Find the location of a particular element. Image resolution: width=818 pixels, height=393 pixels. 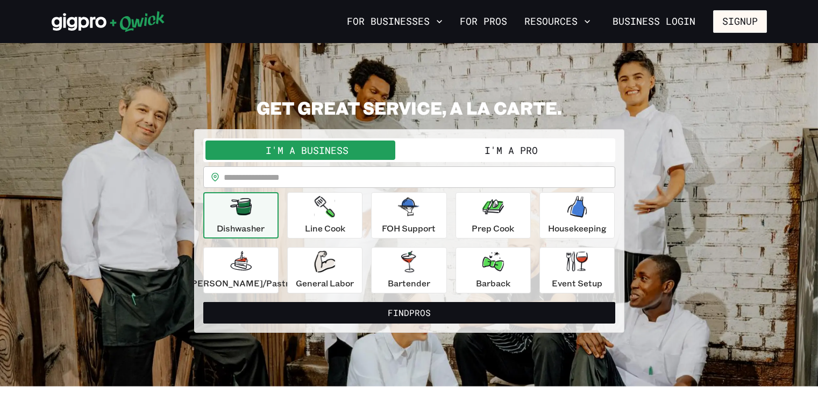

button: Prep Cook is located at coordinates (493, 215).